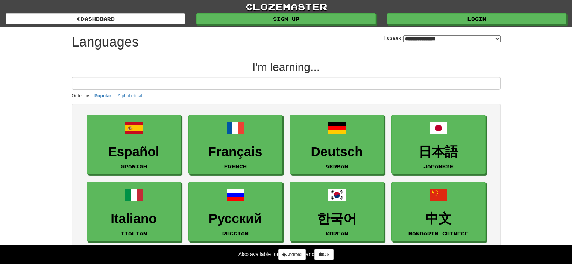 The width and height of the screenshot is (572, 264). What do you see at coordinates (337, 145) in the screenshot?
I see `a: DeutschGerman` at bounding box center [337, 145].